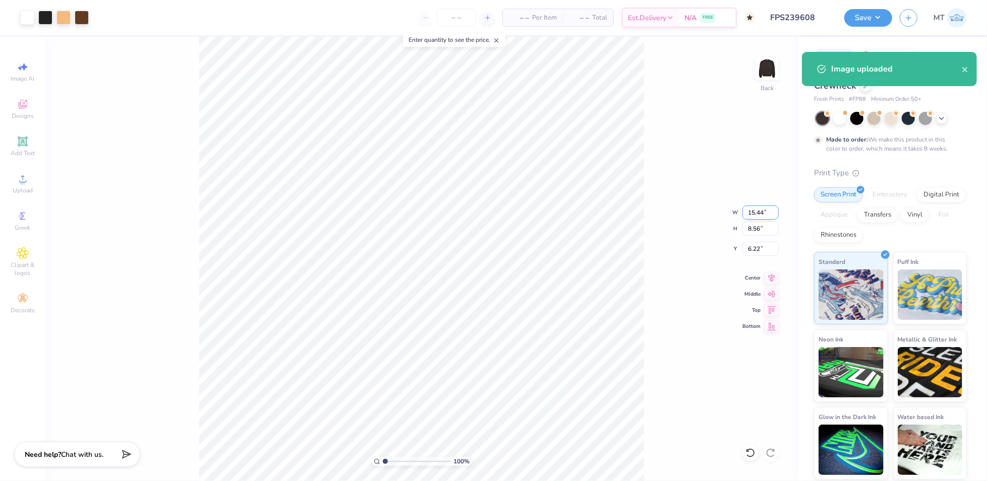 The height and width of the screenshot is (481, 987). Describe the element at coordinates (914, 215) in the screenshot. I see `div: Vinyl` at that location.